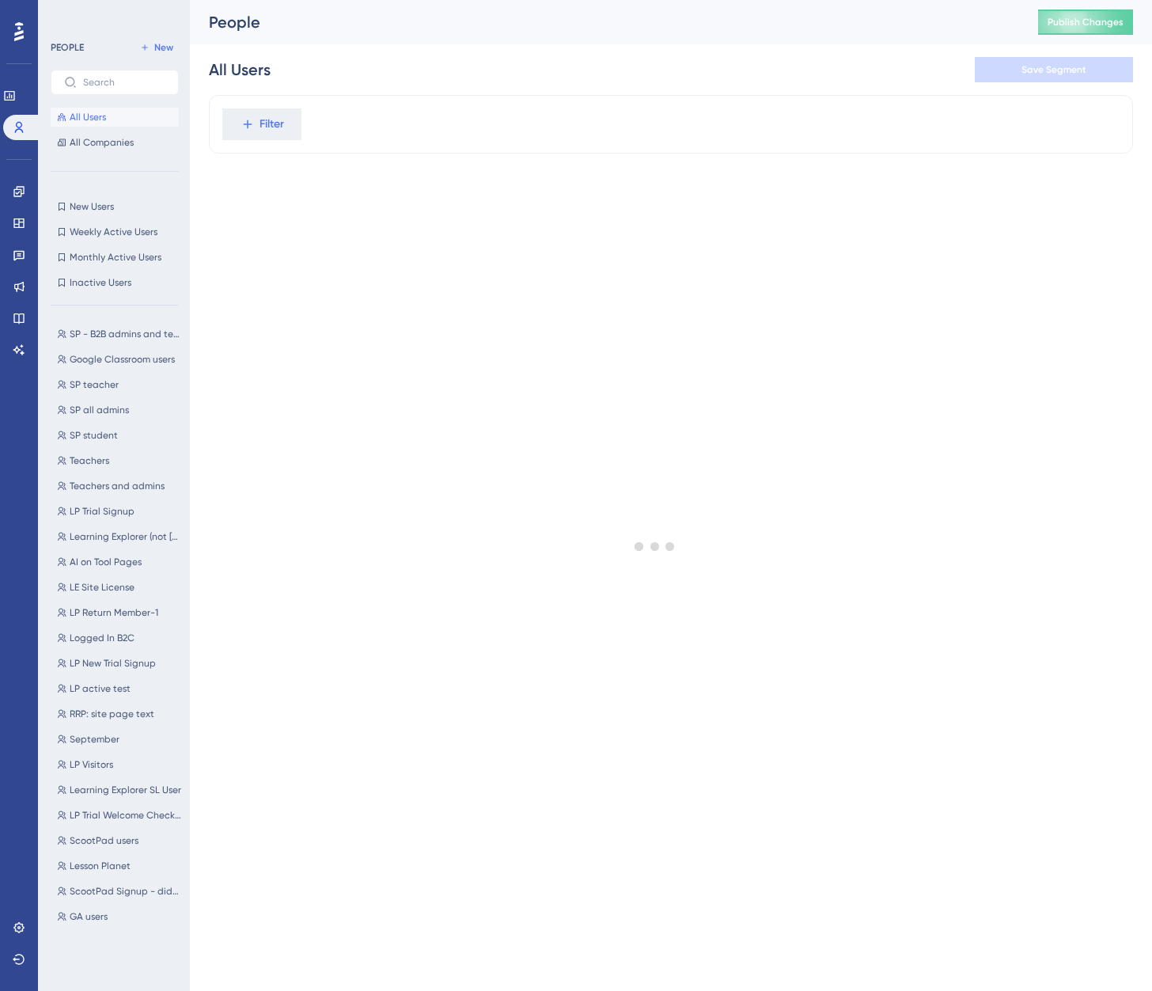 Image resolution: width=1152 pixels, height=991 pixels. What do you see at coordinates (115, 207) in the screenshot?
I see `button: New Users` at bounding box center [115, 207].